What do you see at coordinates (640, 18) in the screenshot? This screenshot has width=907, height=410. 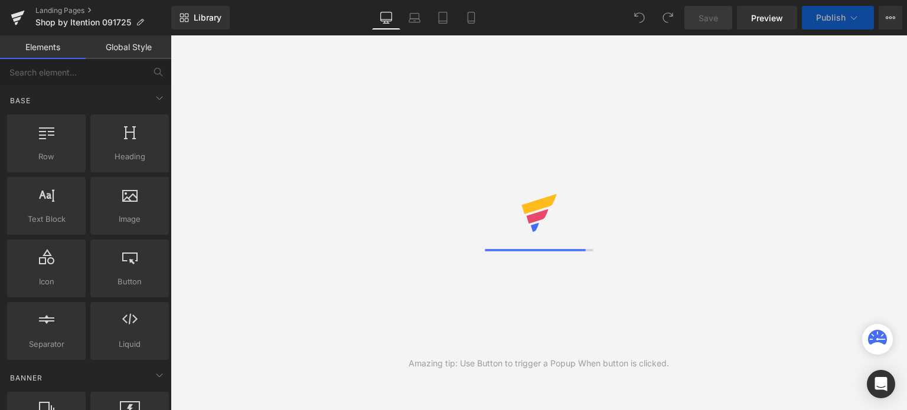 I see `button: Undo` at bounding box center [640, 18].